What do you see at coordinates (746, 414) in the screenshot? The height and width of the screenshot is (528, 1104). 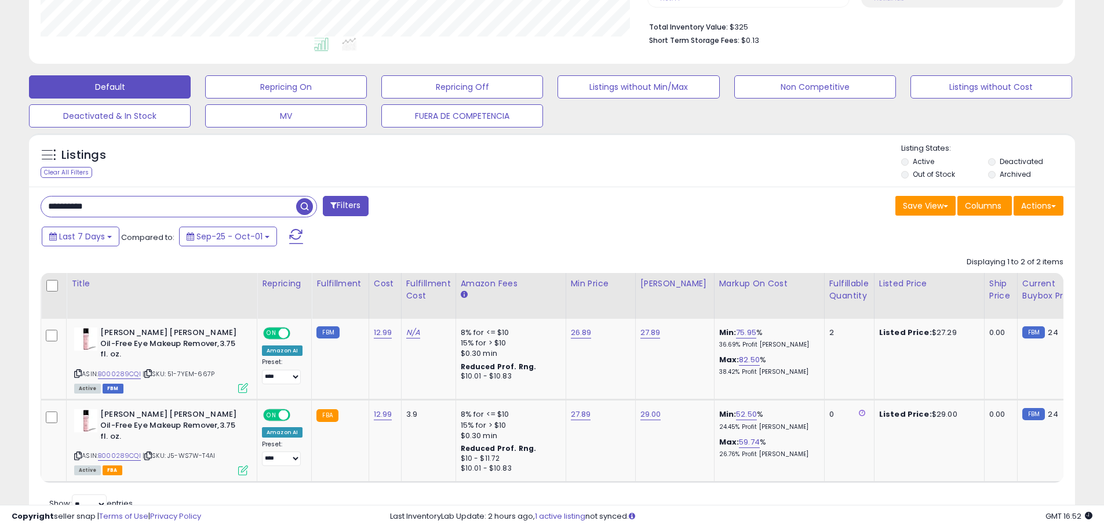 I see `a: 52.50` at bounding box center [746, 414].